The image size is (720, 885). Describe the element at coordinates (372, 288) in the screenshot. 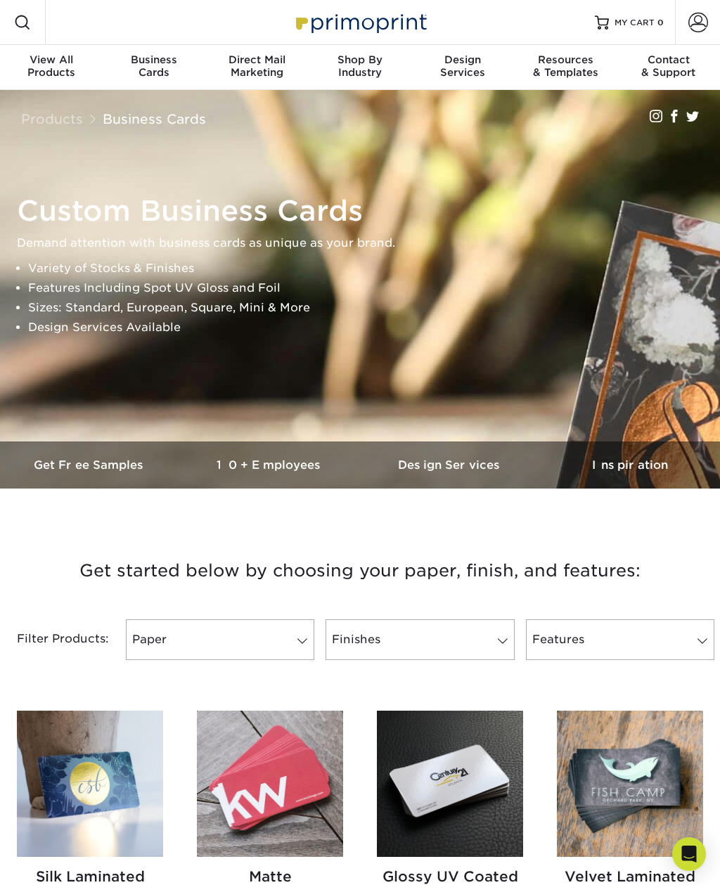

I see `li: Features Including Spot UV Gloss and Foil` at that location.